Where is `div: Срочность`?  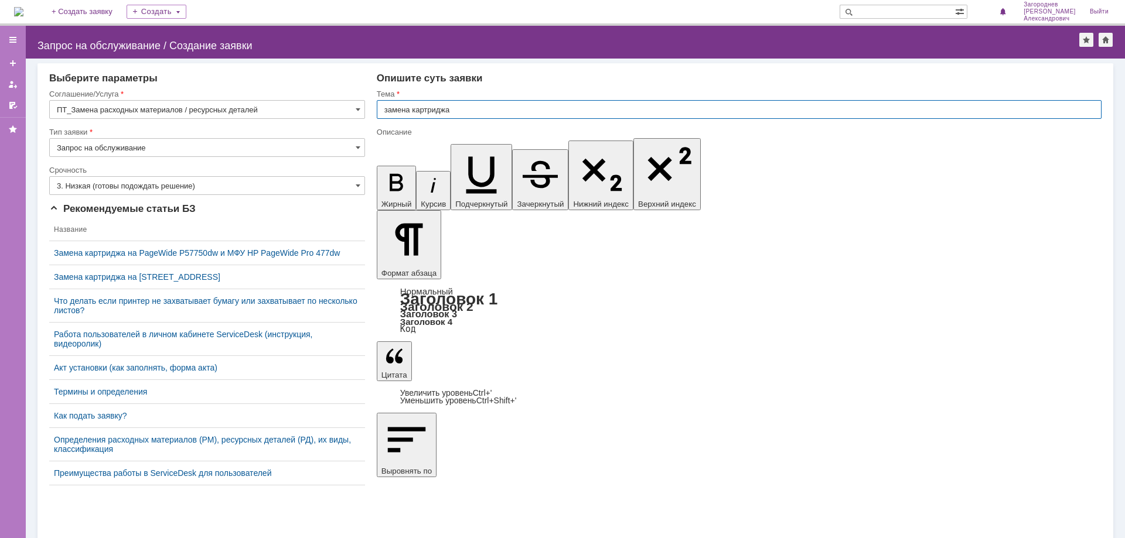 div: Срочность is located at coordinates (206, 170).